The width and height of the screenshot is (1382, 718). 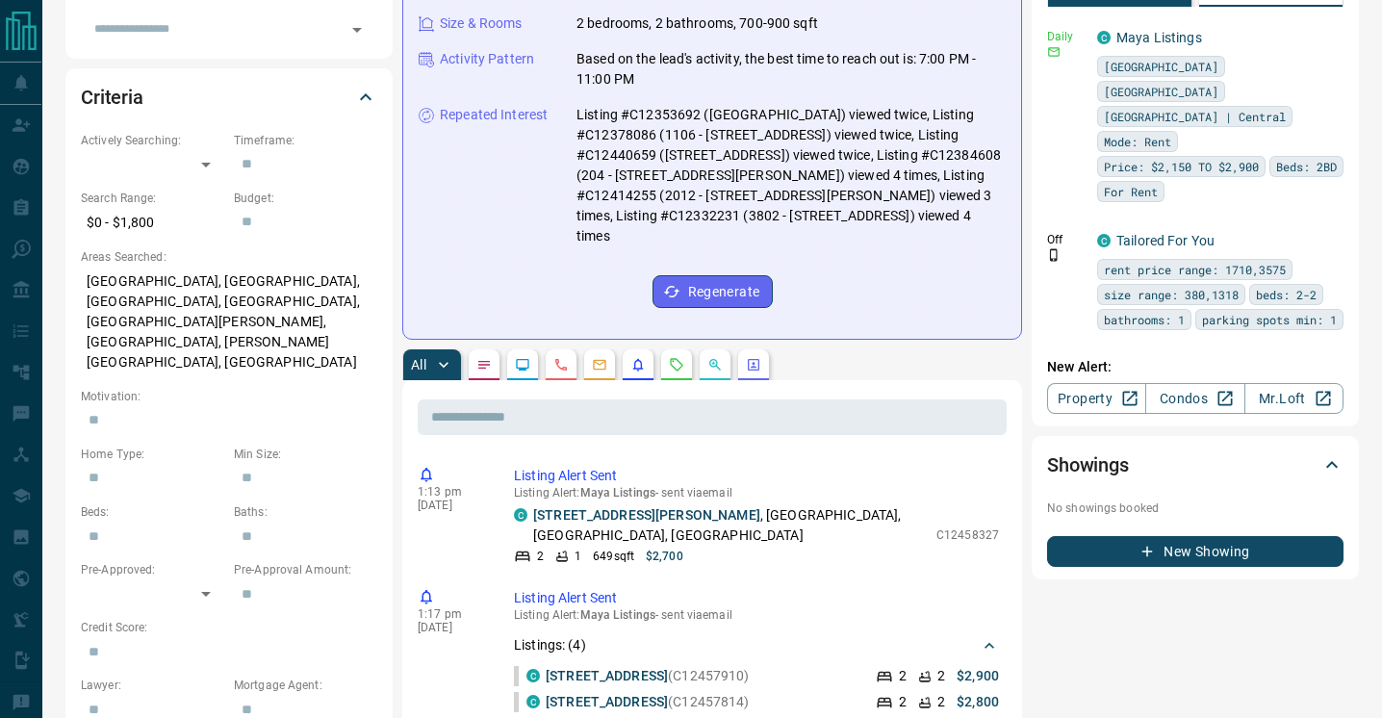 I want to click on span: Price: $2,150 TO $2,900, so click(x=1181, y=166).